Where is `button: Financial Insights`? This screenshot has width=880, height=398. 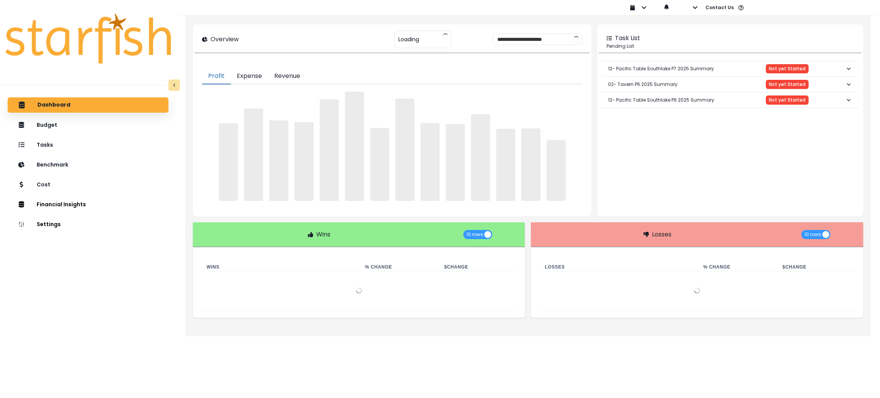
button: Financial Insights is located at coordinates (88, 204).